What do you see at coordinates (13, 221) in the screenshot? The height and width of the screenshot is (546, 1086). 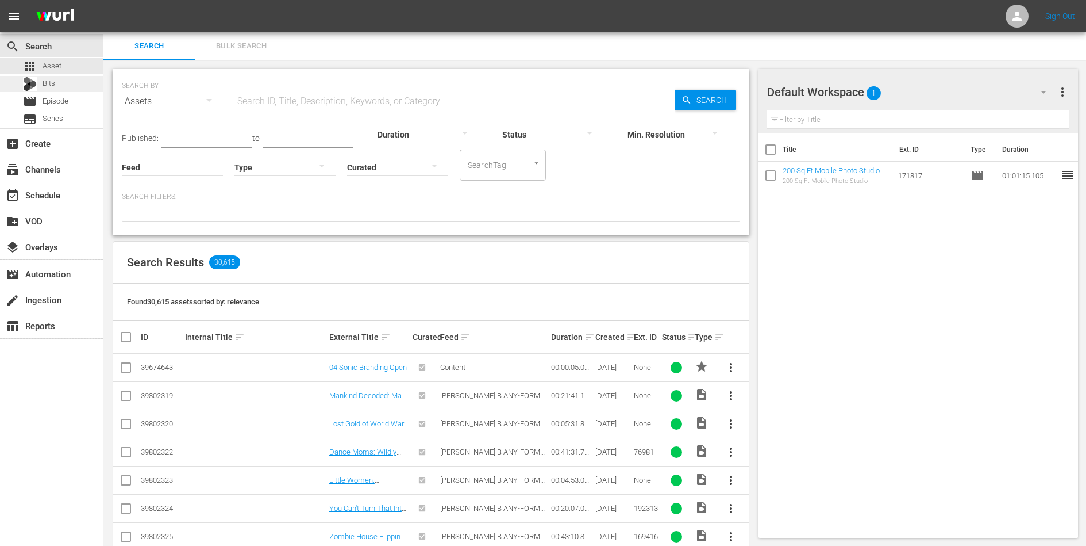 I see `span: VOD` at bounding box center [13, 221].